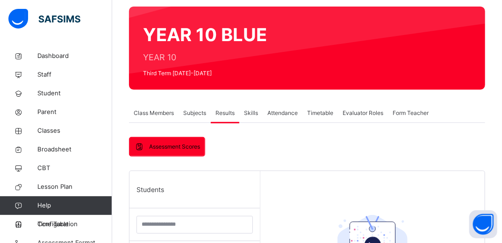 The width and height of the screenshot is (502, 243). Describe the element at coordinates (282, 113) in the screenshot. I see `span: Attendance` at that location.